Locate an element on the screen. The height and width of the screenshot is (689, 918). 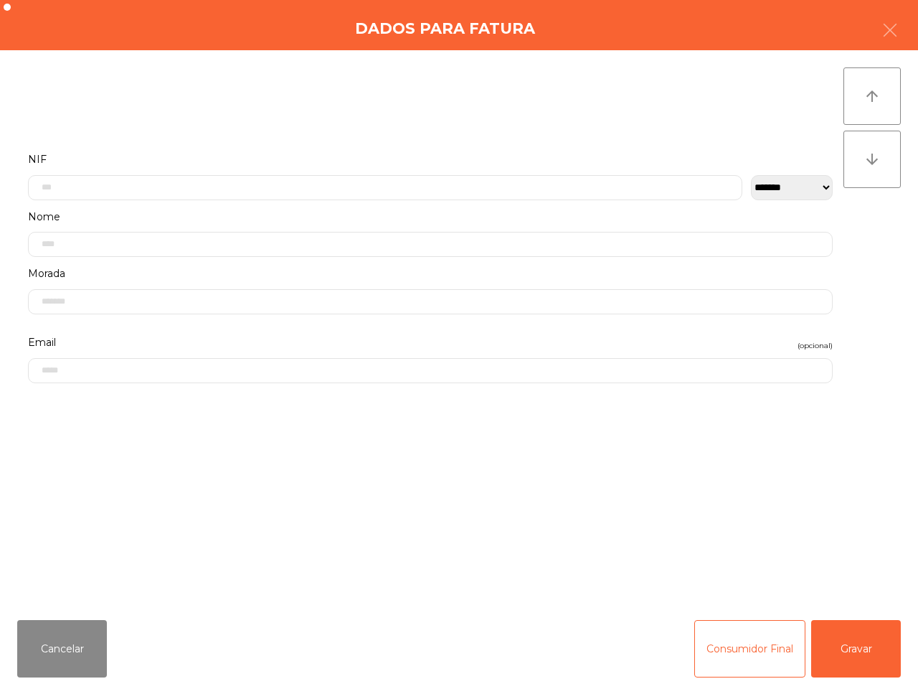
i: arrow_upward is located at coordinates (872, 96).